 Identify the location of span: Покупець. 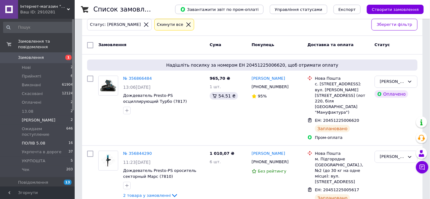
(263, 44).